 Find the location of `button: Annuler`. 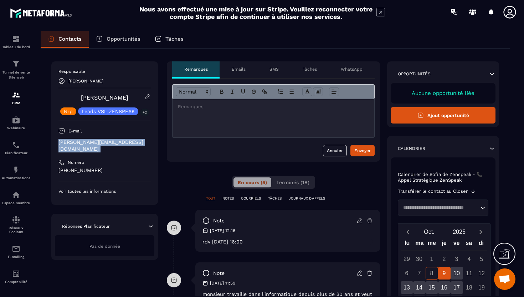

button: Annuler is located at coordinates (335, 150).